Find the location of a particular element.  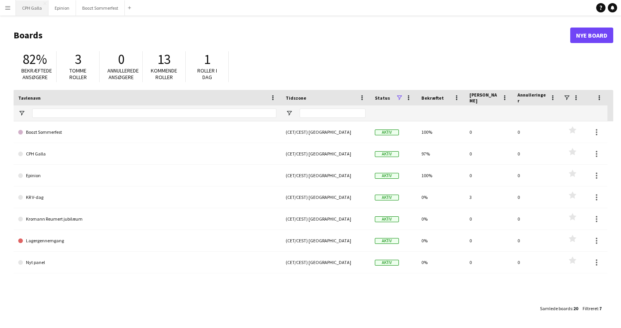

a: CPH Galla is located at coordinates (147, 154).